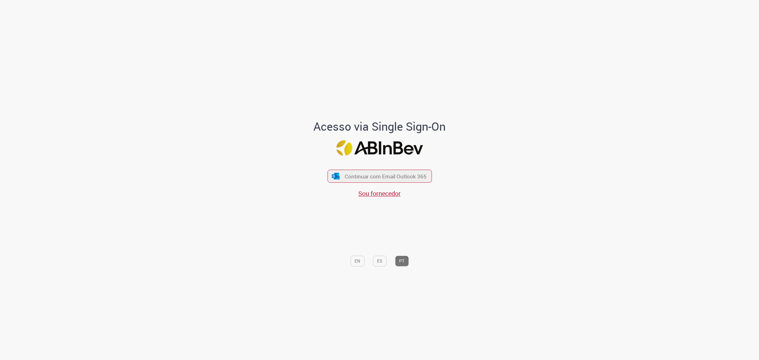 The image size is (759, 360). I want to click on button: PT, so click(402, 261).